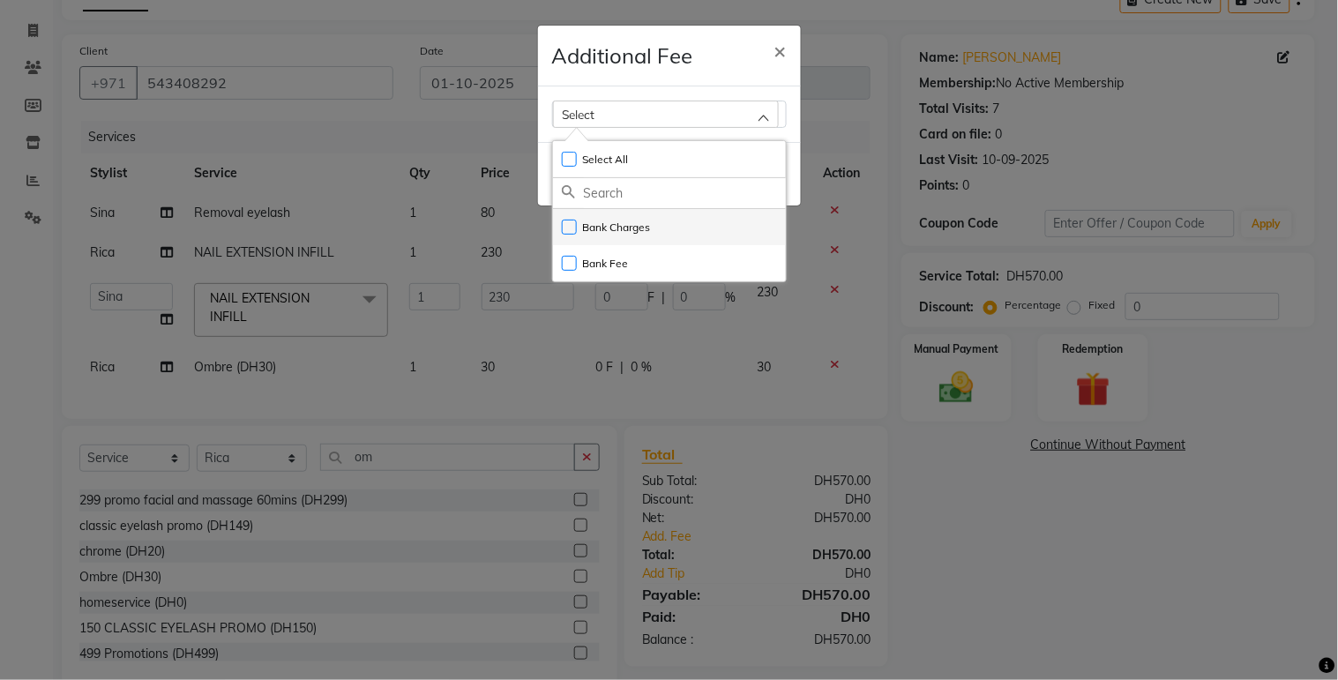 This screenshot has width=1338, height=680. I want to click on label: Bank Charges, so click(606, 228).